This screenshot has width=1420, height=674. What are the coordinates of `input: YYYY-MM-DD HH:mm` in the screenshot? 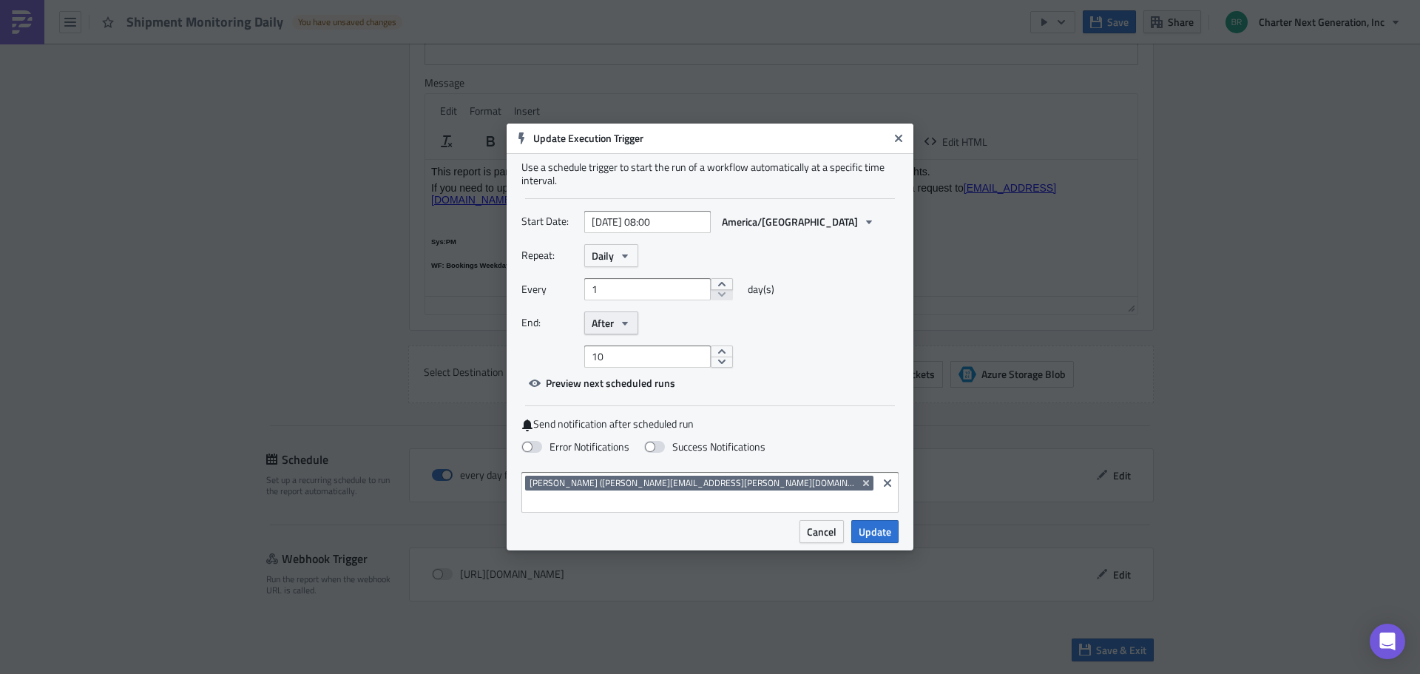 It's located at (647, 222).